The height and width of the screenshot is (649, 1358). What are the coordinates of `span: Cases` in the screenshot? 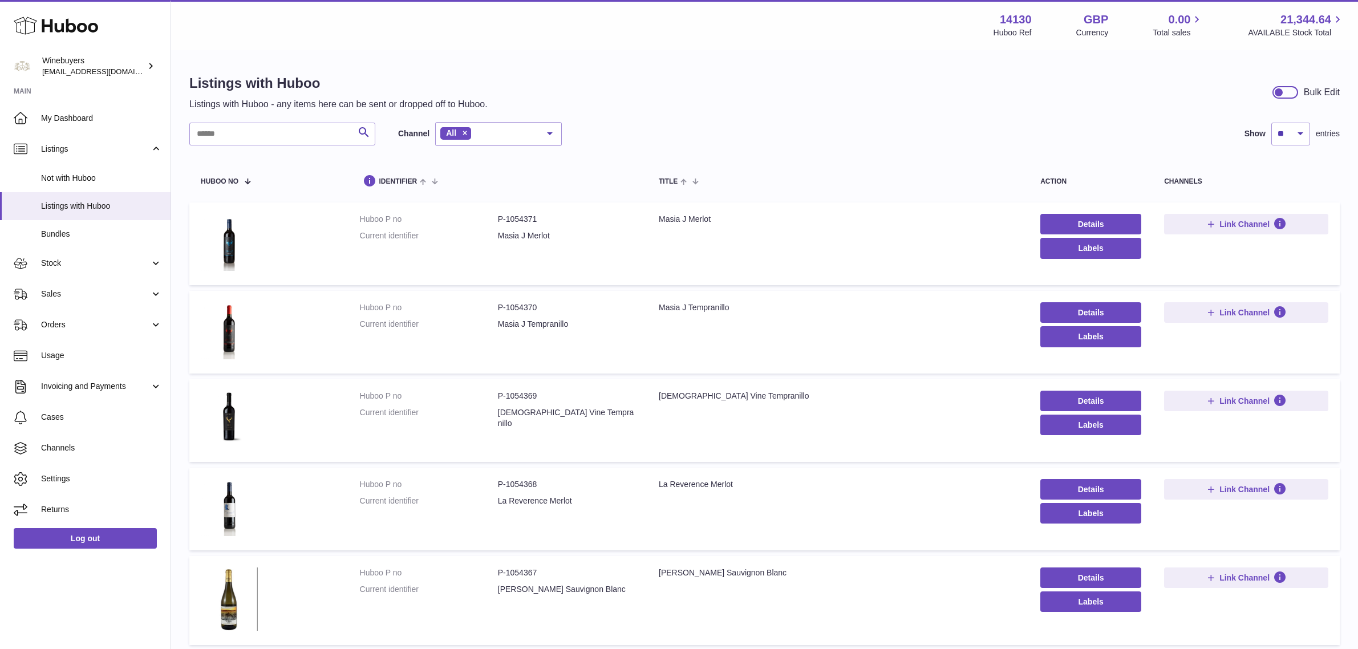 It's located at (102, 417).